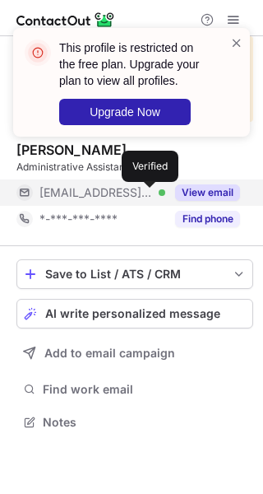 The image size is (263, 494). I want to click on span: Find work email, so click(145, 389).